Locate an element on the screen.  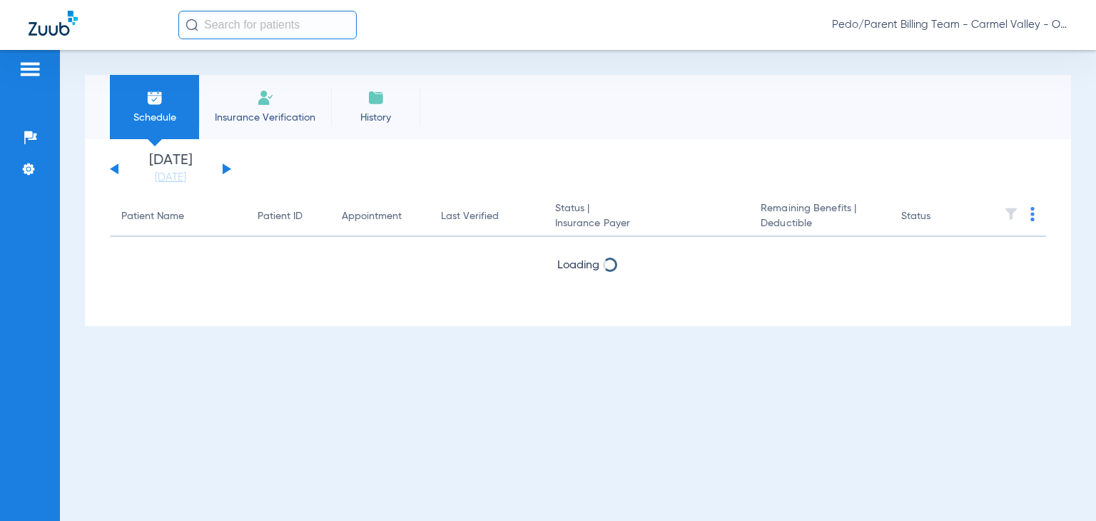
img: Zuub Logo is located at coordinates (53, 23).